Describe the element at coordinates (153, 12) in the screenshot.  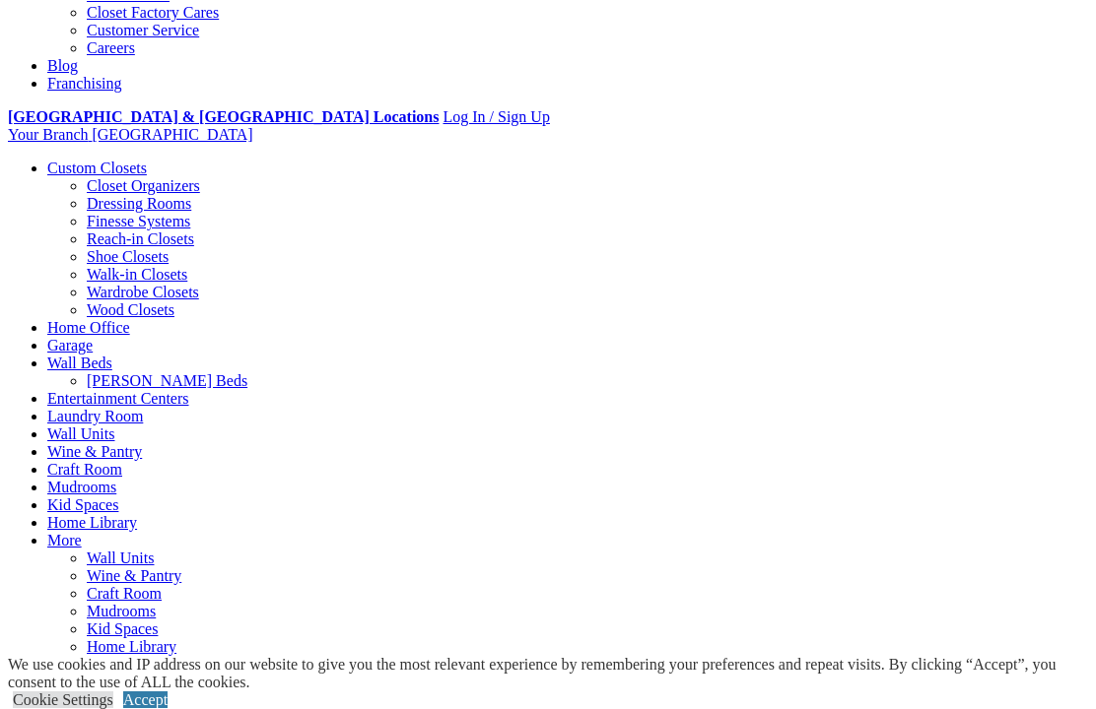
I see `a: Closet Factory Cares` at that location.